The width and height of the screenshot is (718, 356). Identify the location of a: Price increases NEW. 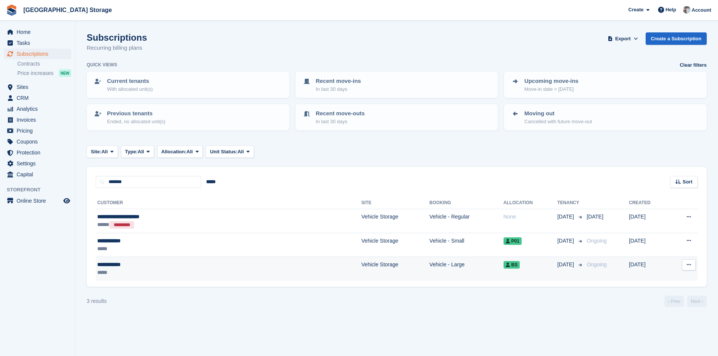
(44, 73).